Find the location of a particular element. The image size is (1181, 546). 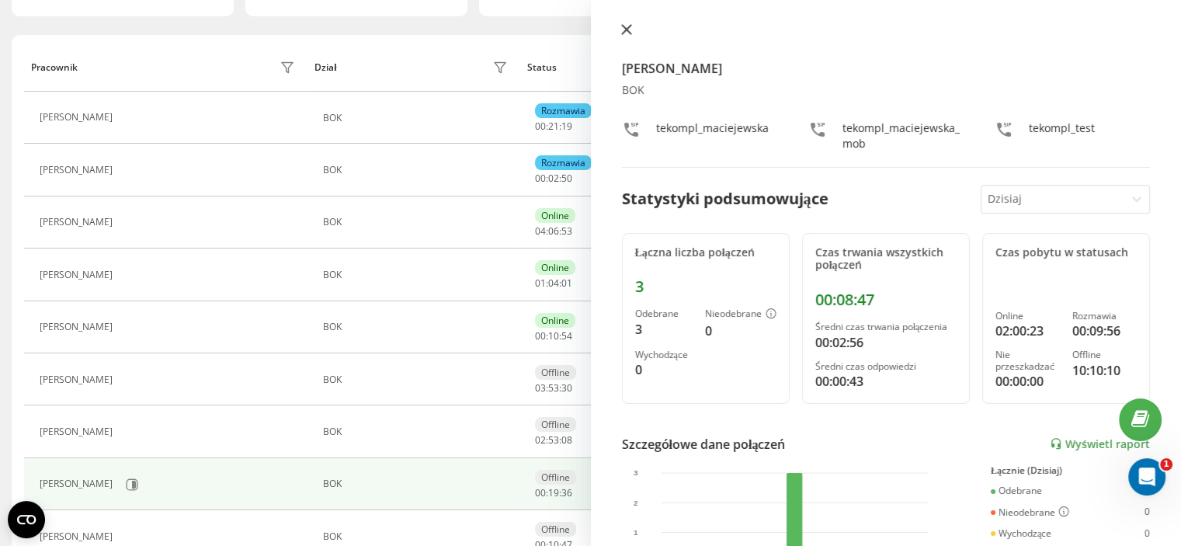

text: 2 is located at coordinates (636, 502).